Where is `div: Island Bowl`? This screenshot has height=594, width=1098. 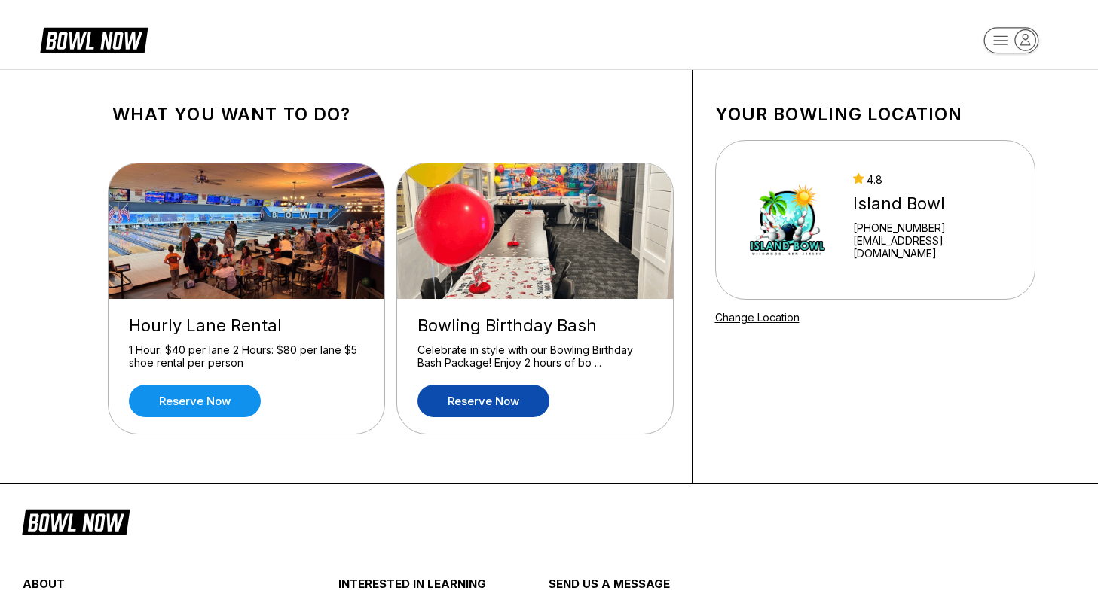 div: Island Bowl is located at coordinates (933, 203).